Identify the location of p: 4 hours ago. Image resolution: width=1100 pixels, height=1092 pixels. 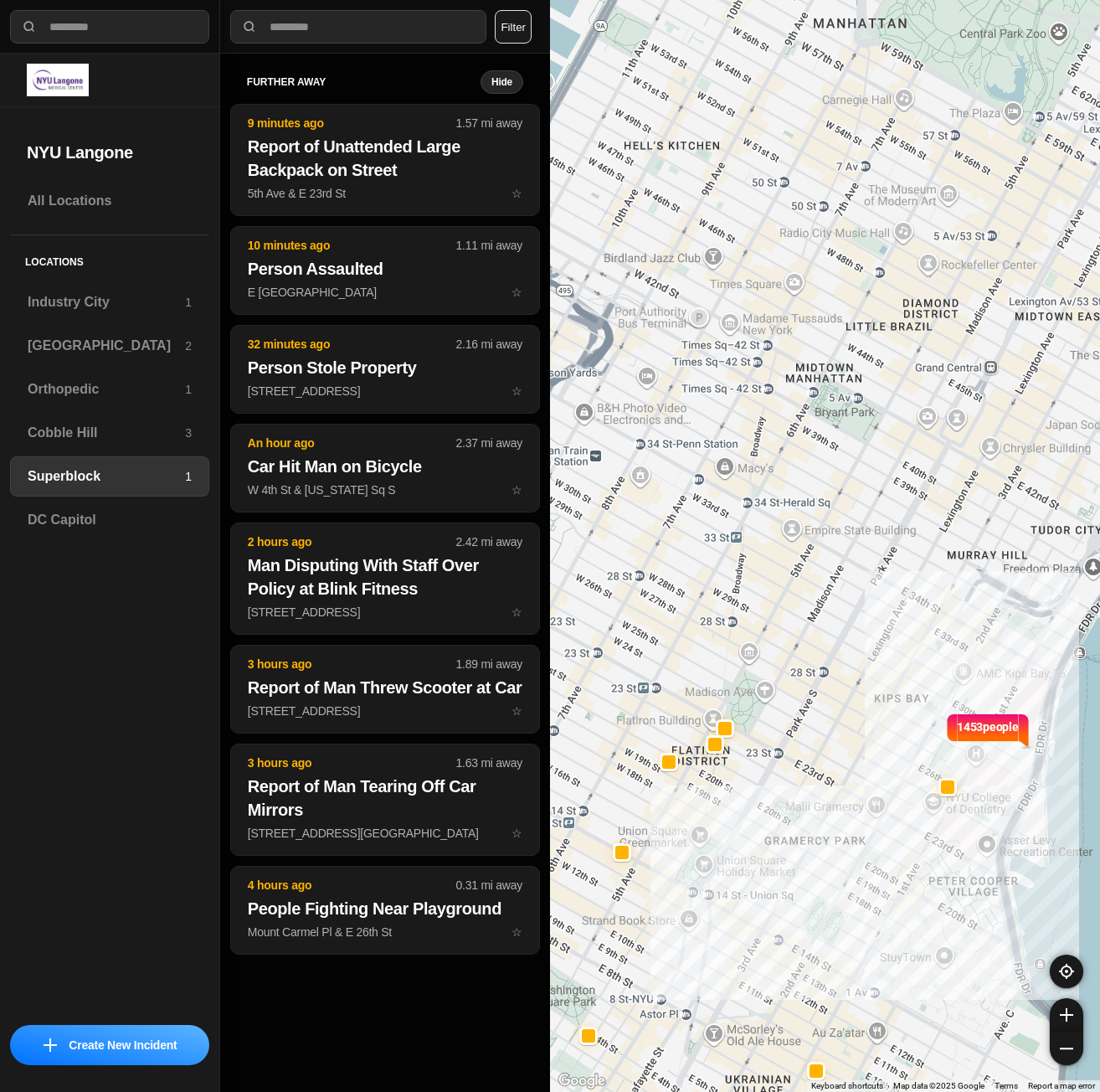
(351, 886).